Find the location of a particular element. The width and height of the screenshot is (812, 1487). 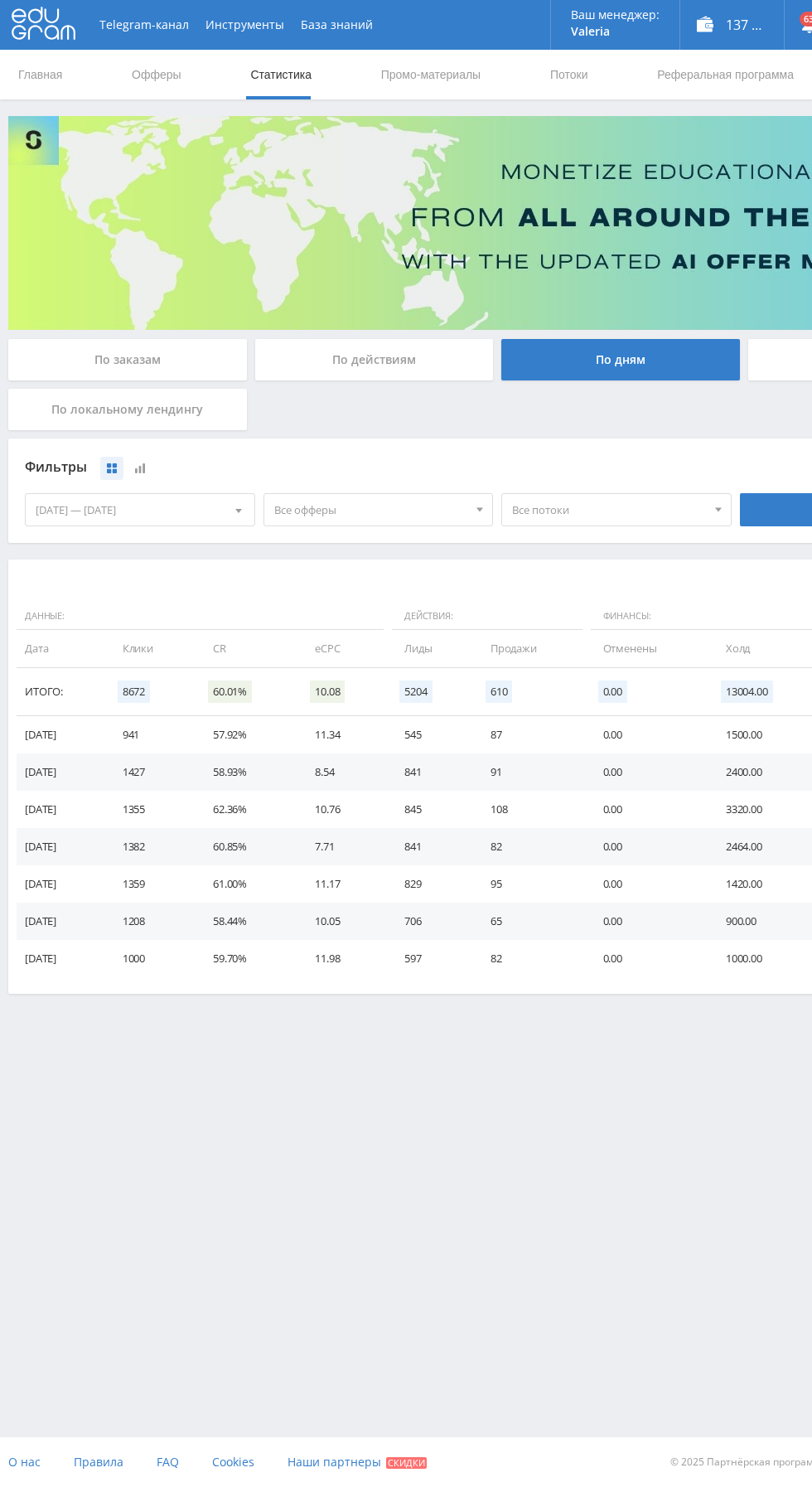

td: 57.92% is located at coordinates (247, 735).